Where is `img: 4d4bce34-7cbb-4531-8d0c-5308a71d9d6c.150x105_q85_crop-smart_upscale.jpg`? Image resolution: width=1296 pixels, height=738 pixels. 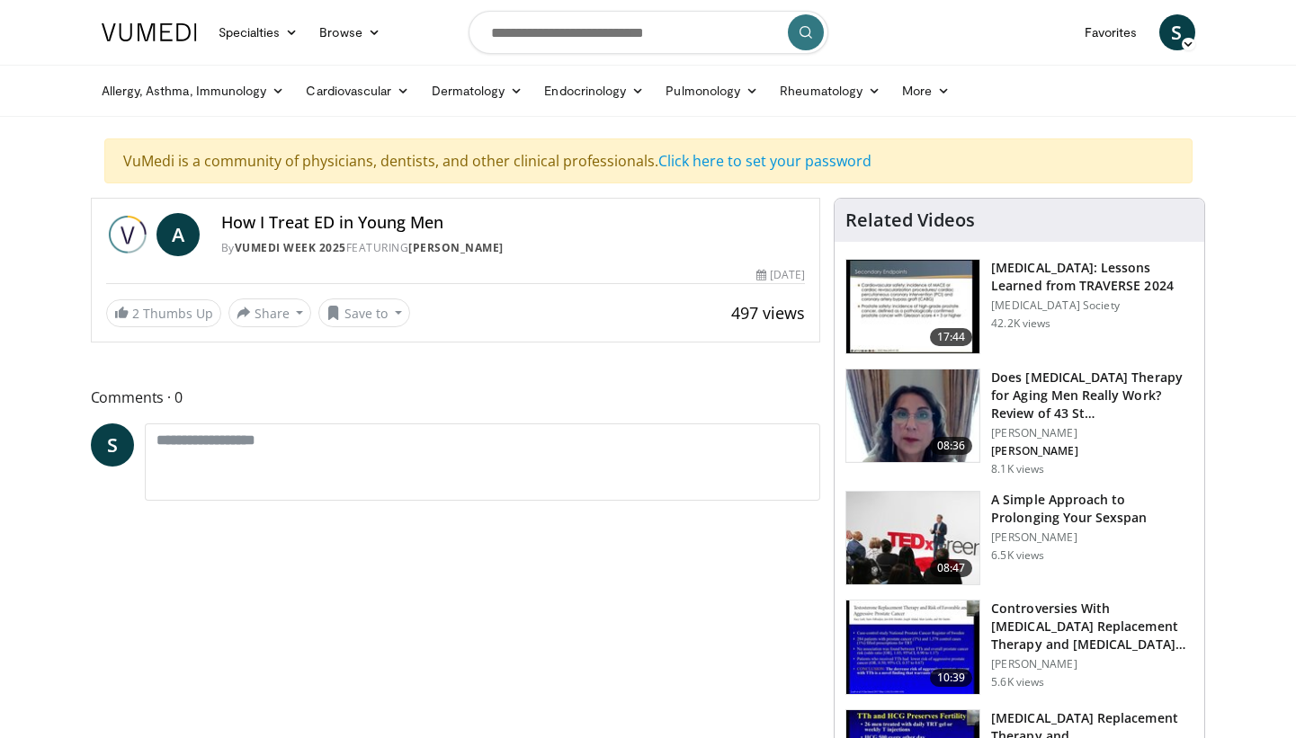 img: 4d4bce34-7cbb-4531-8d0c-5308a71d9d6c.150x105_q85_crop-smart_upscale.jpg is located at coordinates (913, 416).